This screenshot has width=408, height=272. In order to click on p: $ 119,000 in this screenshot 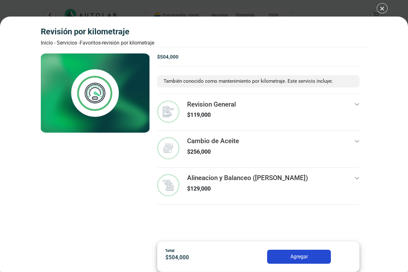, I will do `click(211, 115)`.